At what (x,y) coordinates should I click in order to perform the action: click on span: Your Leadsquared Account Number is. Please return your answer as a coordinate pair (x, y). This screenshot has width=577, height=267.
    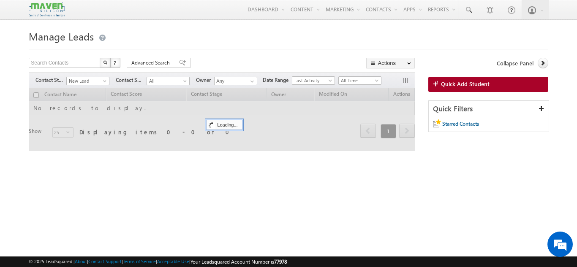
    Looking at the image, I should click on (238, 262).